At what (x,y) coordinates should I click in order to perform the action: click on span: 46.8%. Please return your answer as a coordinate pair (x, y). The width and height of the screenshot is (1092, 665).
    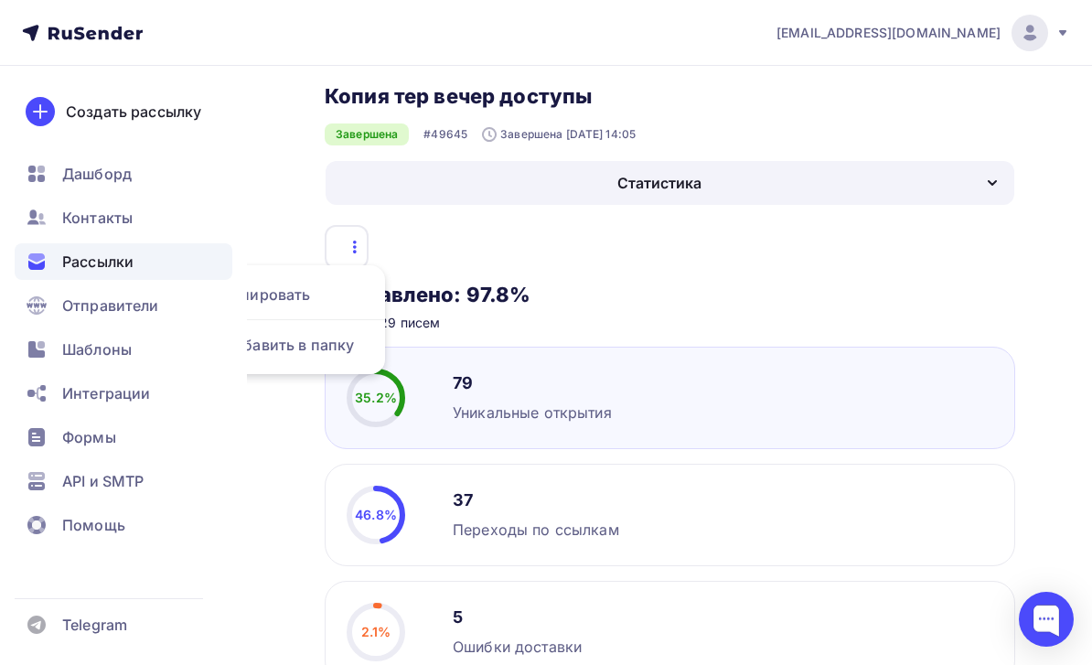
    Looking at the image, I should click on (376, 514).